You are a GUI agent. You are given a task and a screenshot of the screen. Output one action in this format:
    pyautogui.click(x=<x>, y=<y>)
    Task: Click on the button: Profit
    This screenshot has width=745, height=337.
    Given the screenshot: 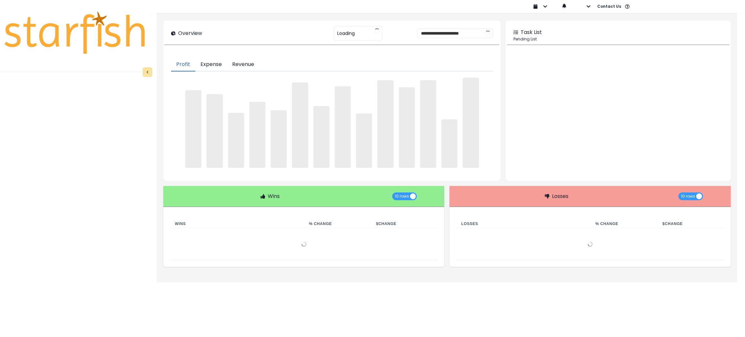 What is the action you would take?
    pyautogui.click(x=183, y=65)
    